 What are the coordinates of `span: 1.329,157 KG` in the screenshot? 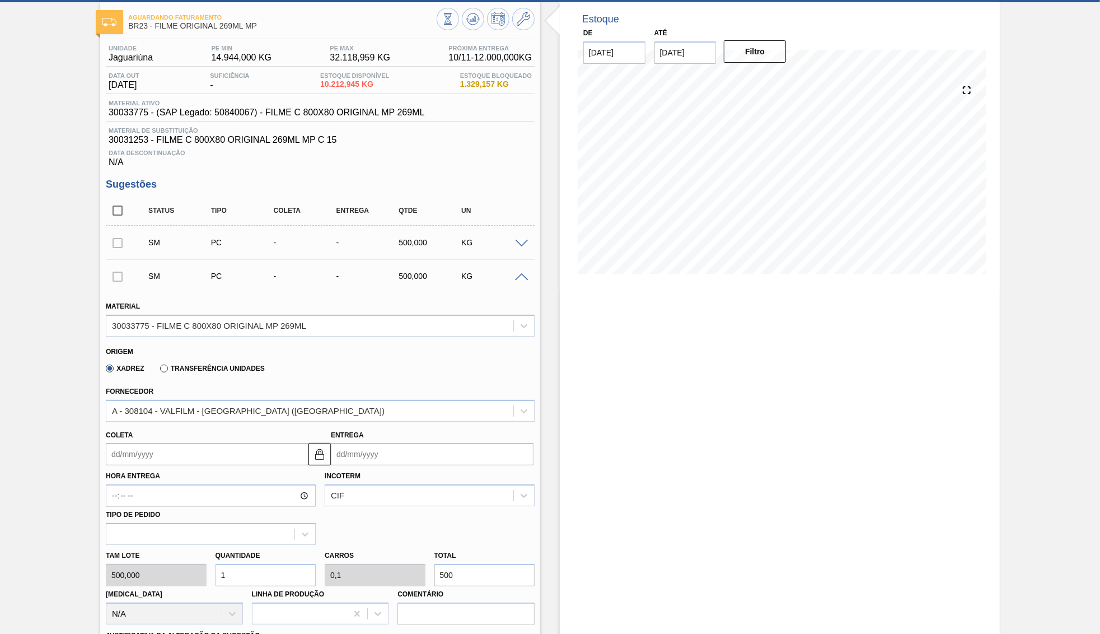 It's located at (496, 84).